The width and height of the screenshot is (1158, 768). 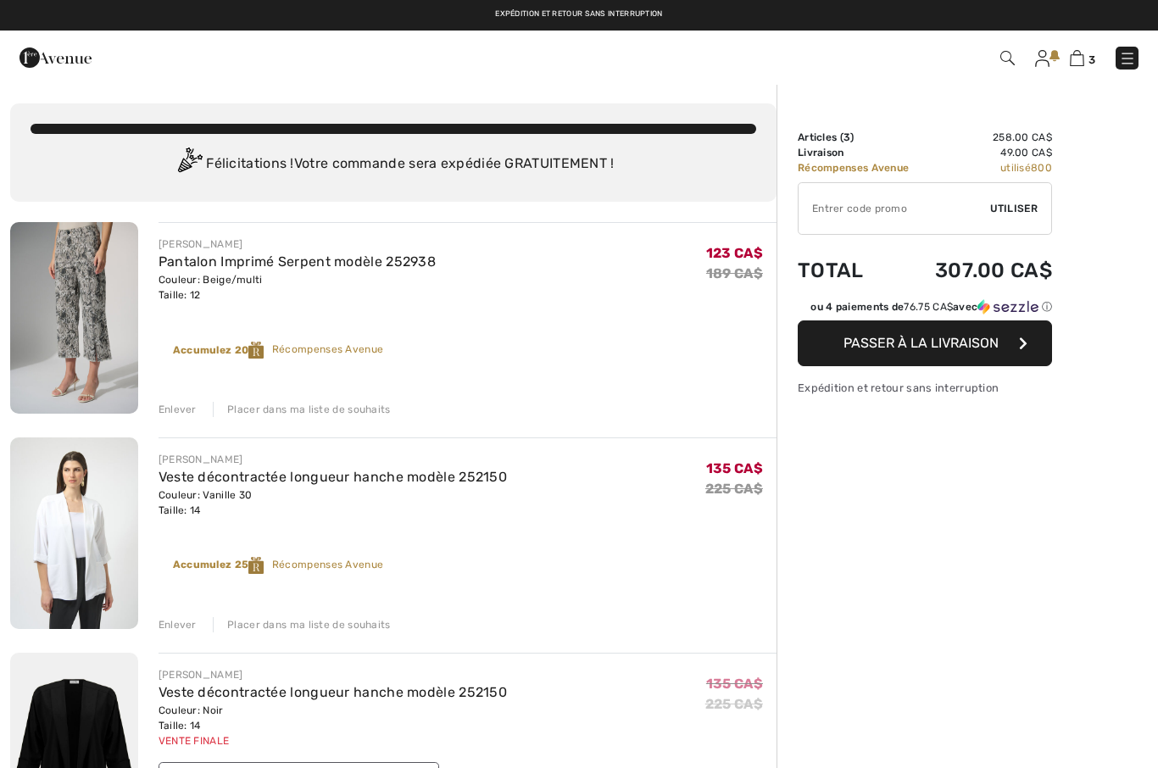 What do you see at coordinates (925, 387) in the screenshot?
I see `div: Expédition et retour sans interruption` at bounding box center [925, 387].